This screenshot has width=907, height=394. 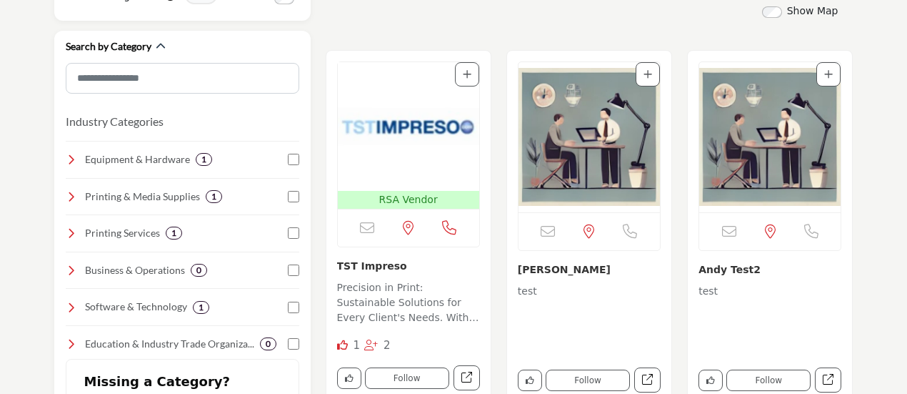 I want to click on a: Open tst-impreso in new tab, so click(x=467, y=377).